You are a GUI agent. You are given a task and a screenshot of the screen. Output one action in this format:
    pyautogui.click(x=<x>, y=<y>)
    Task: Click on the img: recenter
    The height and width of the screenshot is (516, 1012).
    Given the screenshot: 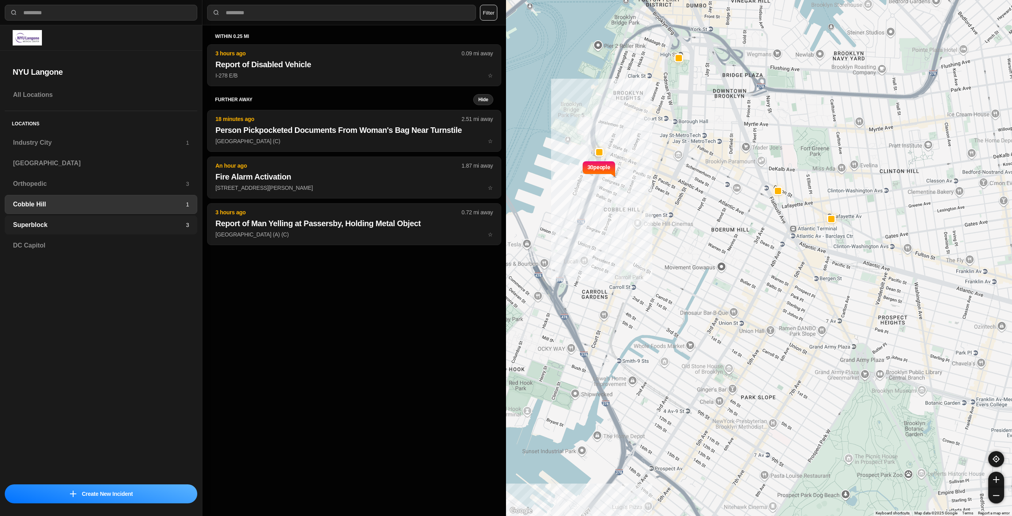 What is the action you would take?
    pyautogui.click(x=996, y=459)
    